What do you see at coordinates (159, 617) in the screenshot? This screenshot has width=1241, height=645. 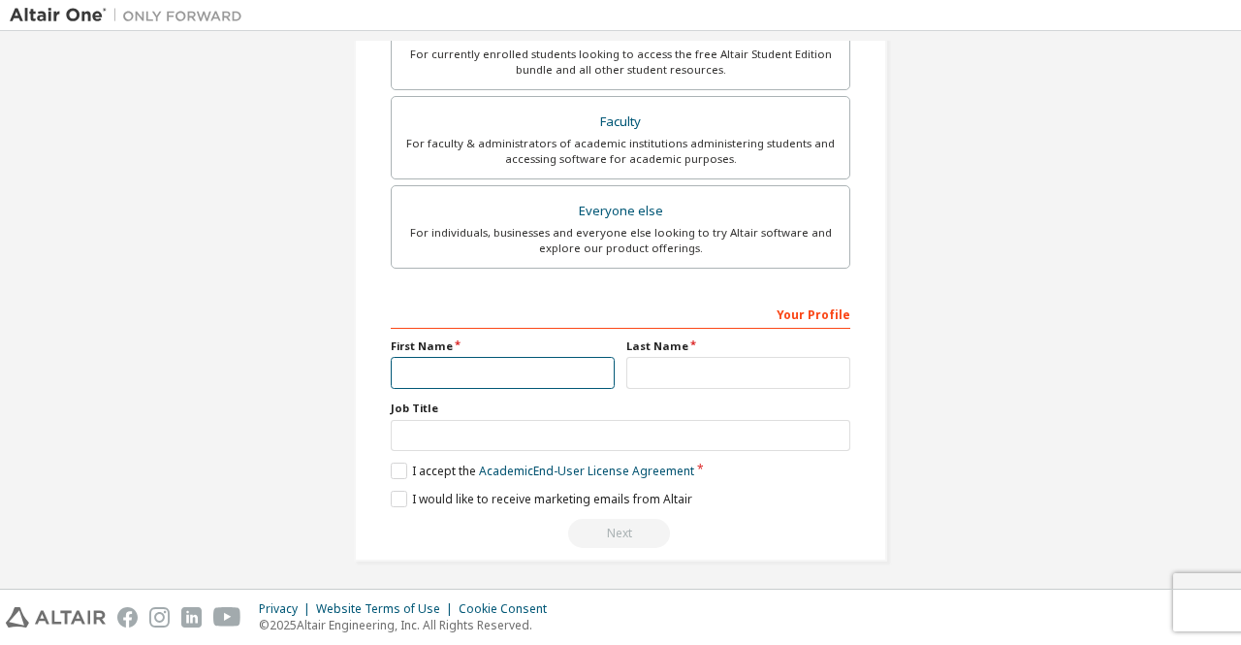 I see `img: instagram.svg` at bounding box center [159, 617].